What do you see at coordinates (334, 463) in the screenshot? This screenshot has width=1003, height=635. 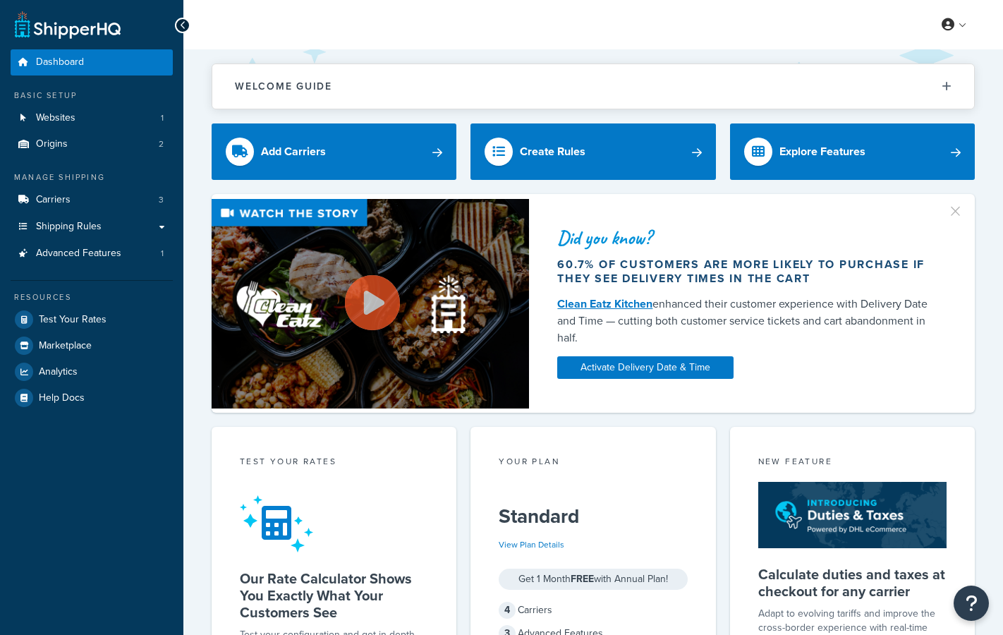 I see `div: Test your rates` at bounding box center [334, 463].